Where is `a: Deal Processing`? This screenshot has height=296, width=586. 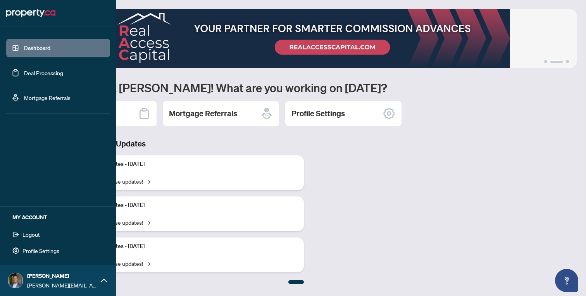
a: Deal Processing is located at coordinates (43, 73).